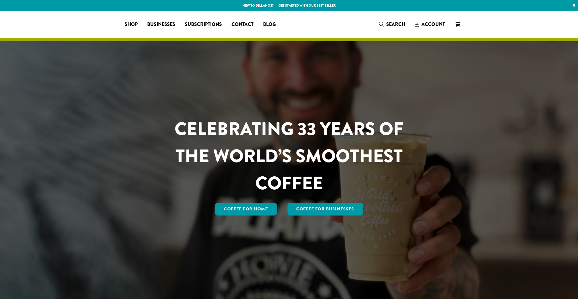  Describe the element at coordinates (131, 24) in the screenshot. I see `span: Shop` at that location.